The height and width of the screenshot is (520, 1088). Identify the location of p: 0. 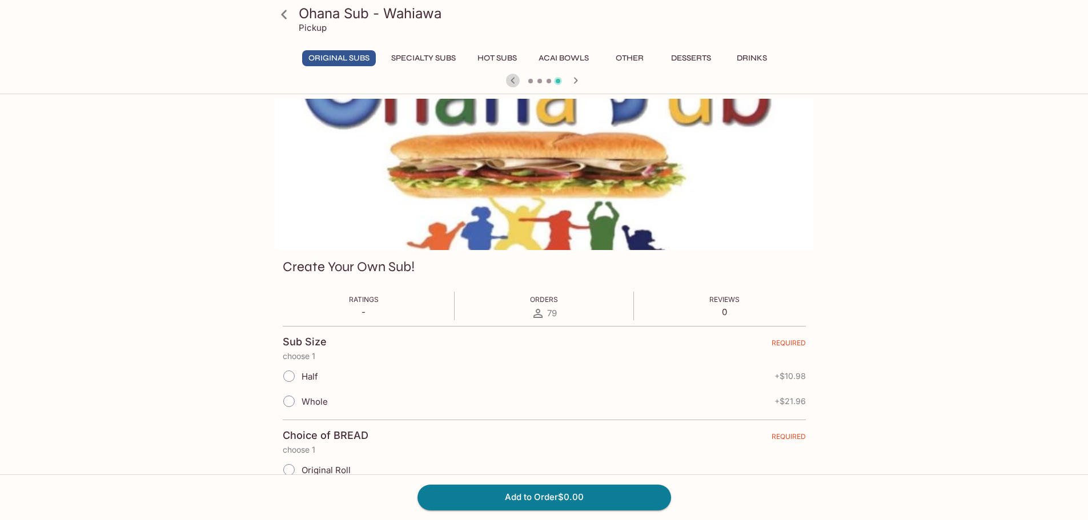
(724, 312).